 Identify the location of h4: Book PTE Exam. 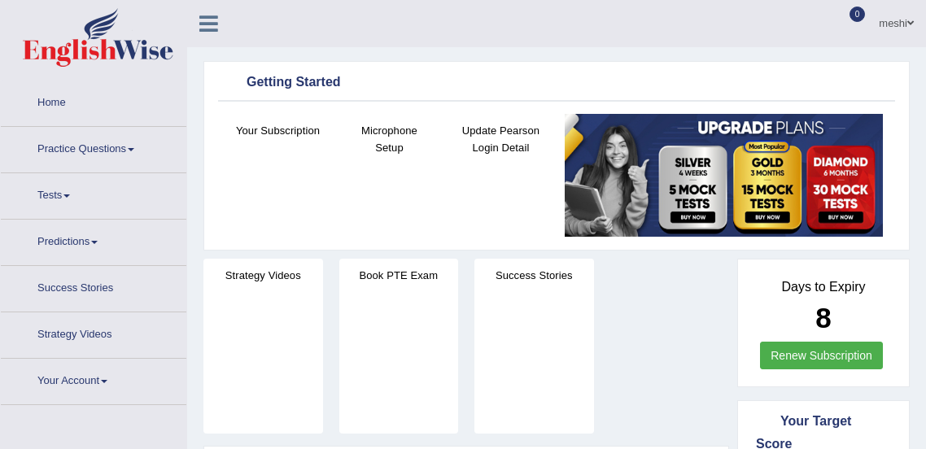
(399, 275).